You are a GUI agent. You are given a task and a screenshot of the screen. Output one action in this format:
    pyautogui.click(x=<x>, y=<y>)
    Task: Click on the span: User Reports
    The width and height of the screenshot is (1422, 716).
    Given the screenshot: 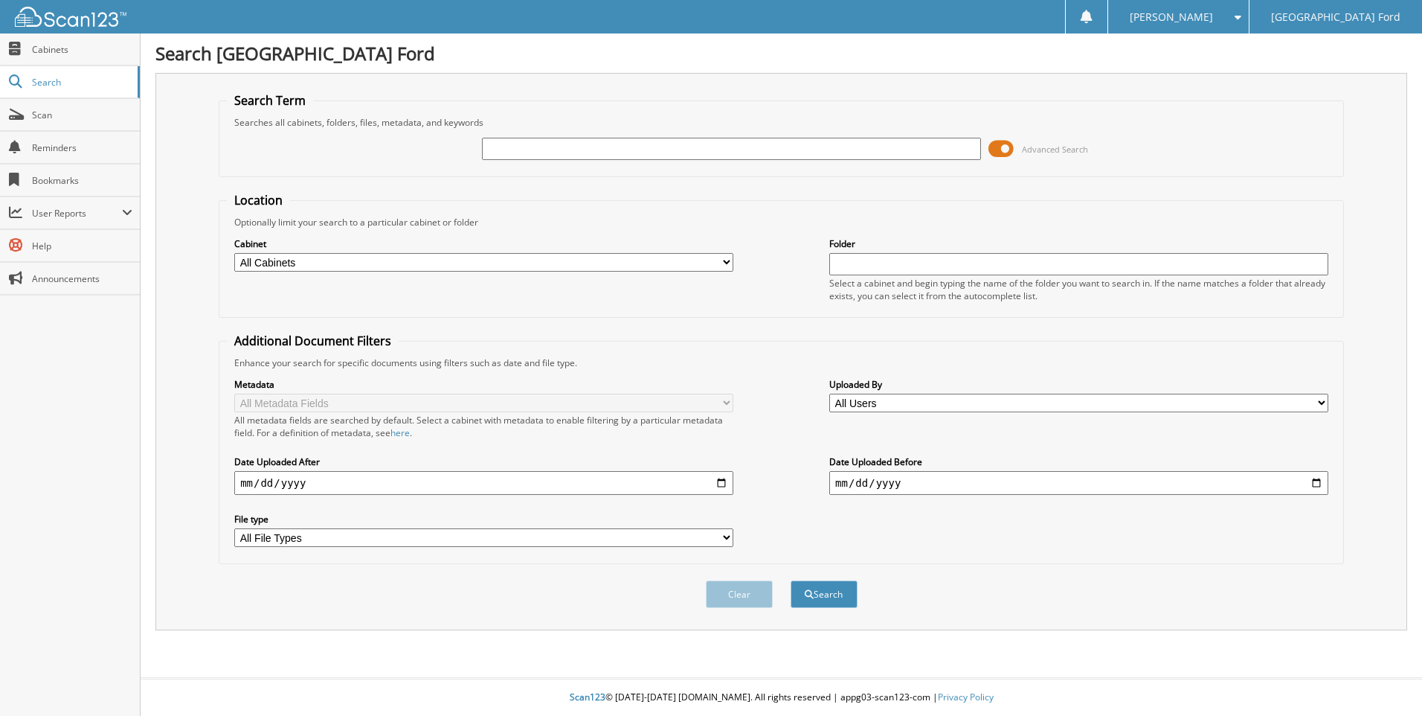 What is the action you would take?
    pyautogui.click(x=77, y=213)
    